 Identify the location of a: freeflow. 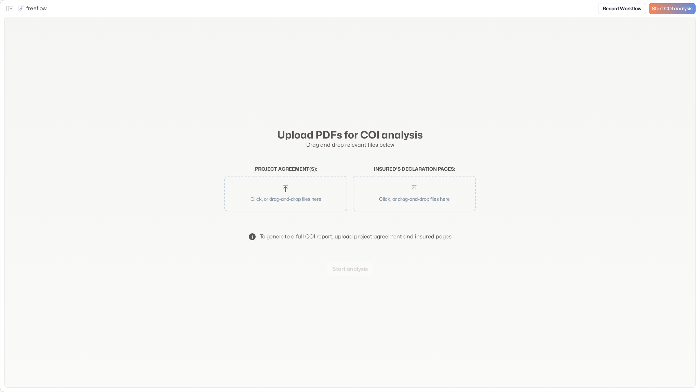
(32, 9).